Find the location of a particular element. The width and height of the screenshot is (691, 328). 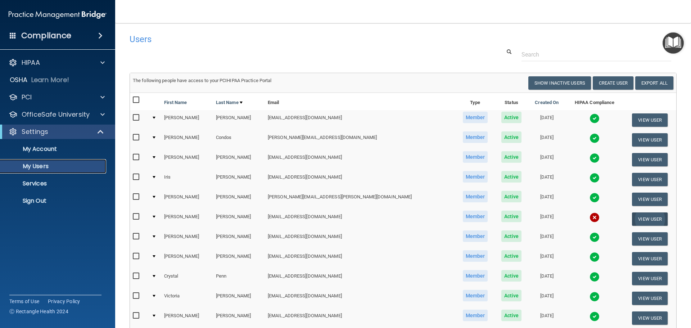

td: Iris is located at coordinates (187, 179).